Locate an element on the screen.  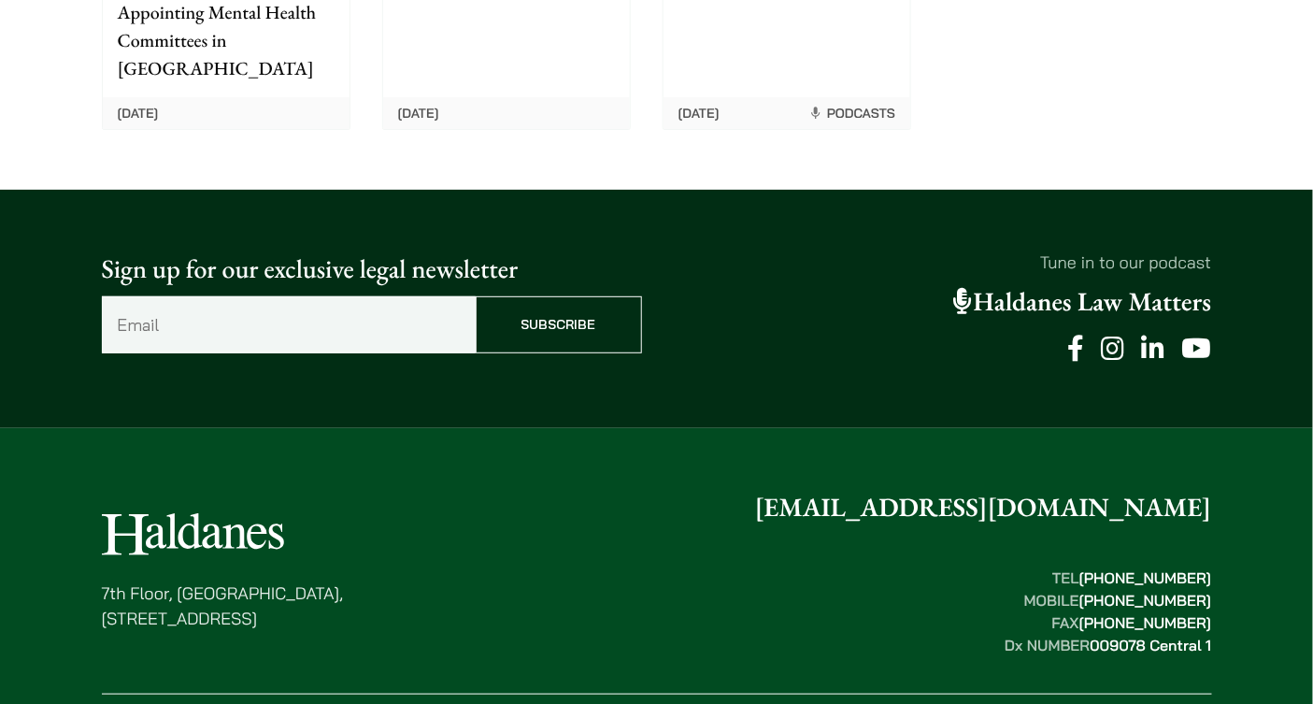
p: Tune in to our podcast is located at coordinates (942, 262).